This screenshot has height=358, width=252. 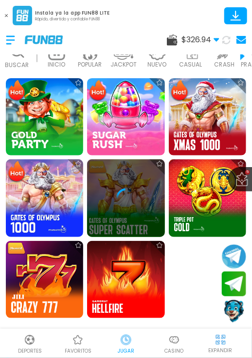 I want to click on button: Join telegram, so click(x=234, y=284).